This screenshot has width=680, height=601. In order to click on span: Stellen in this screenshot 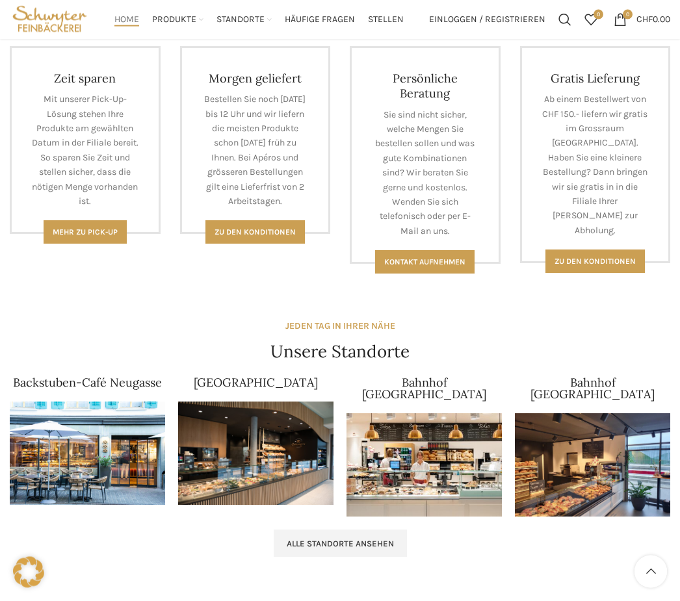, I will do `click(386, 20)`.